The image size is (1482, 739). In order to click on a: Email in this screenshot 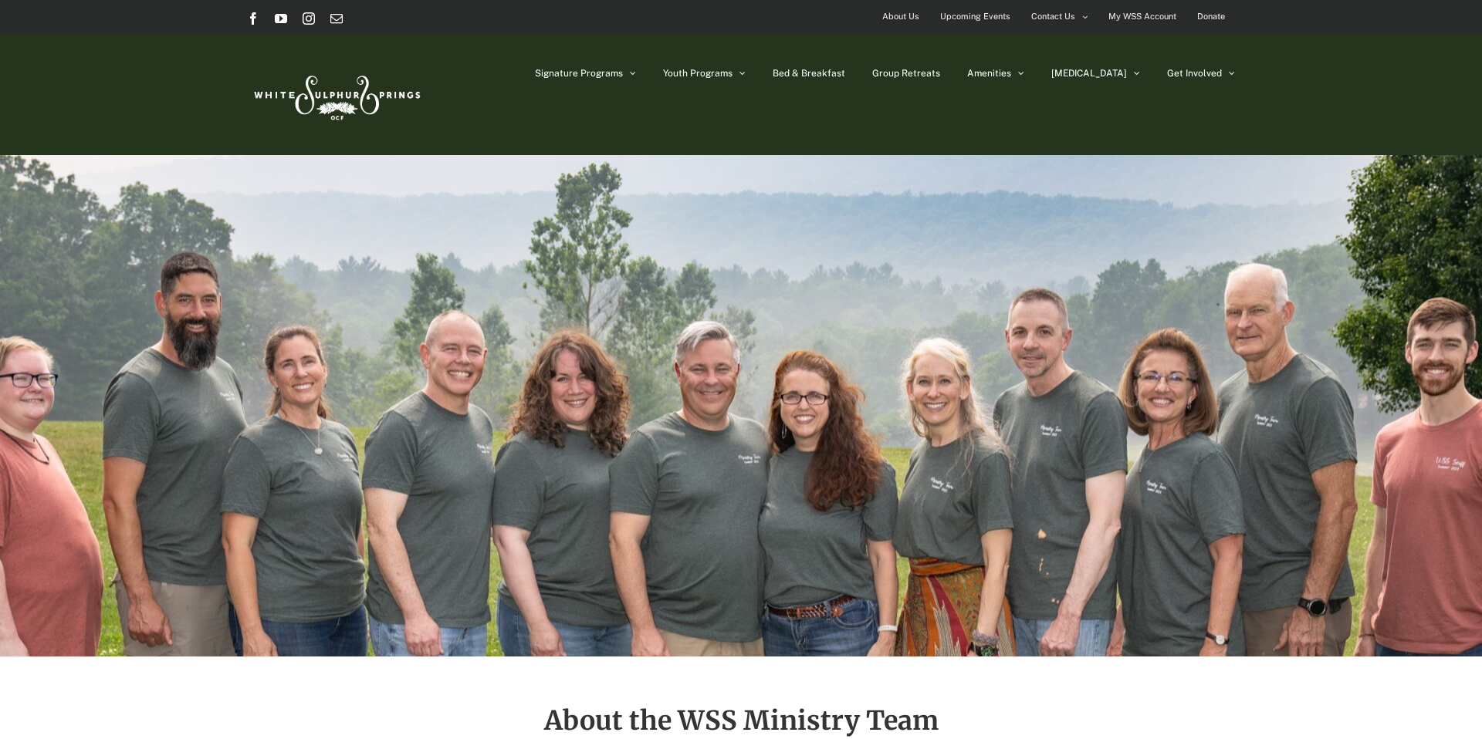, I will do `click(336, 19)`.